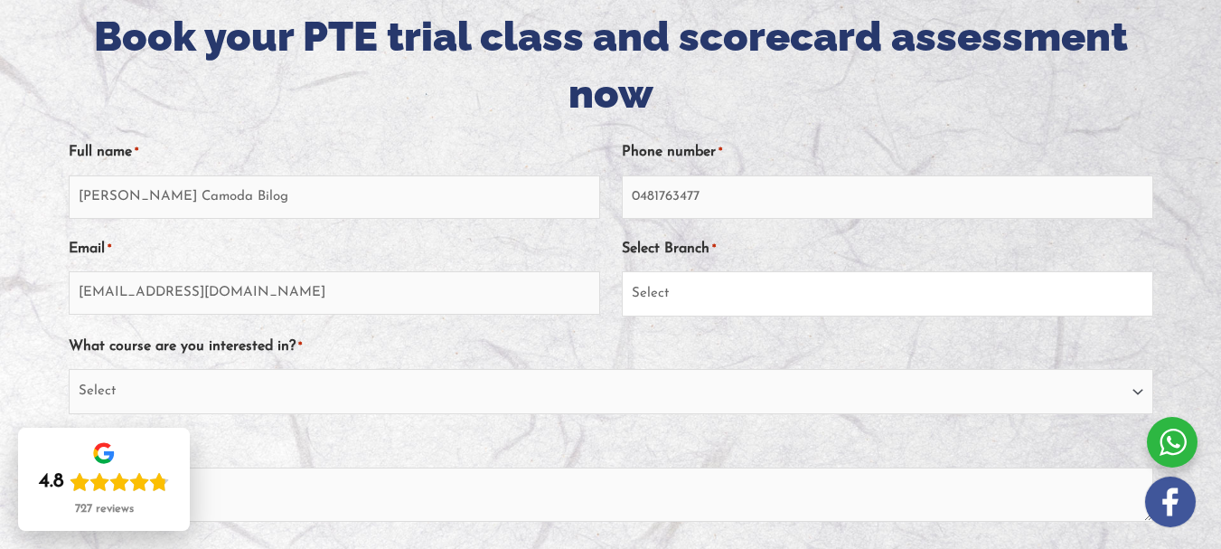 This screenshot has height=549, width=1221. I want to click on label: What course are you interested in?, so click(185, 346).